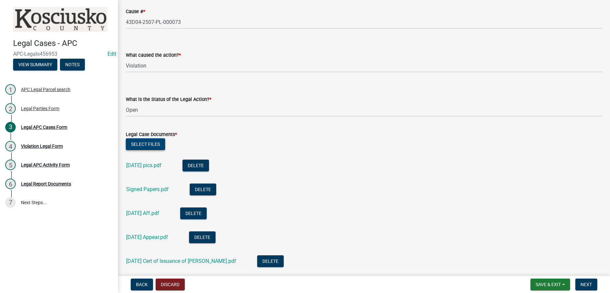 The height and width of the screenshot is (293, 610). I want to click on a: Signed Papers.pdf, so click(147, 189).